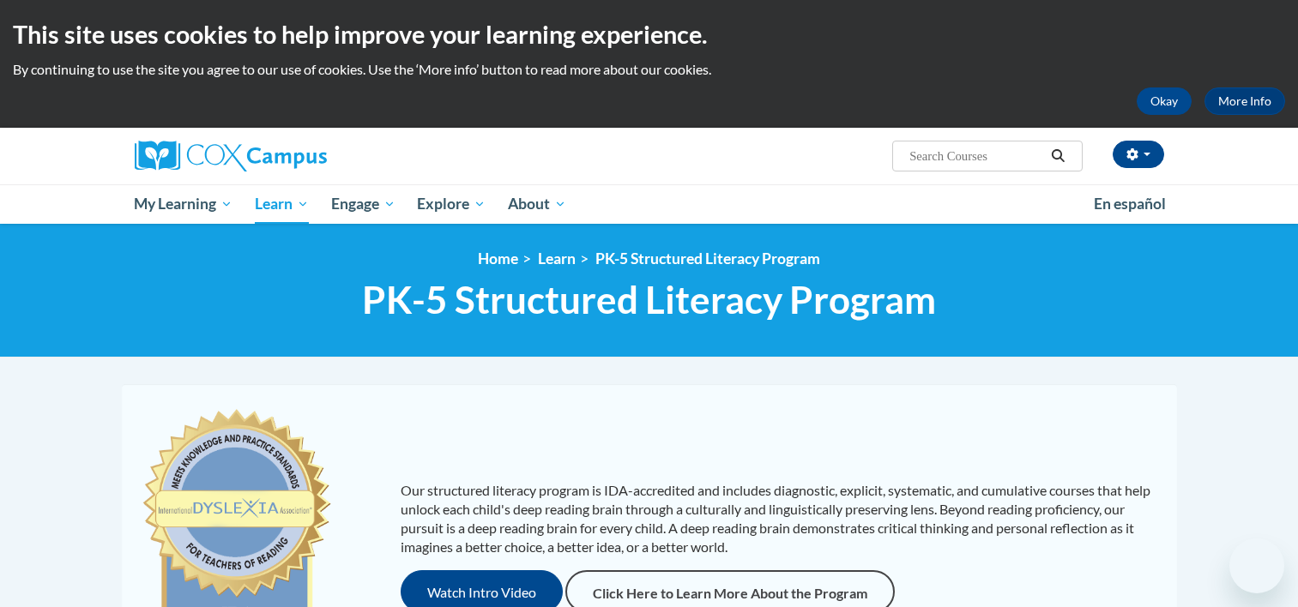  Describe the element at coordinates (451, 204) in the screenshot. I see `a: Explore` at that location.